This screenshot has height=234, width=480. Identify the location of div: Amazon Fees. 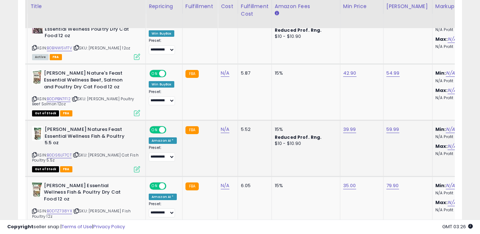
(306, 6).